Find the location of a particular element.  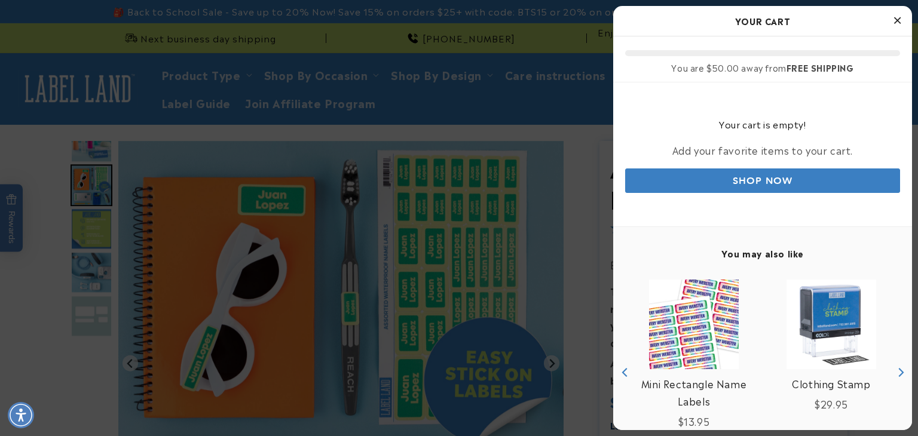

a: Shop Now is located at coordinates (763, 181).